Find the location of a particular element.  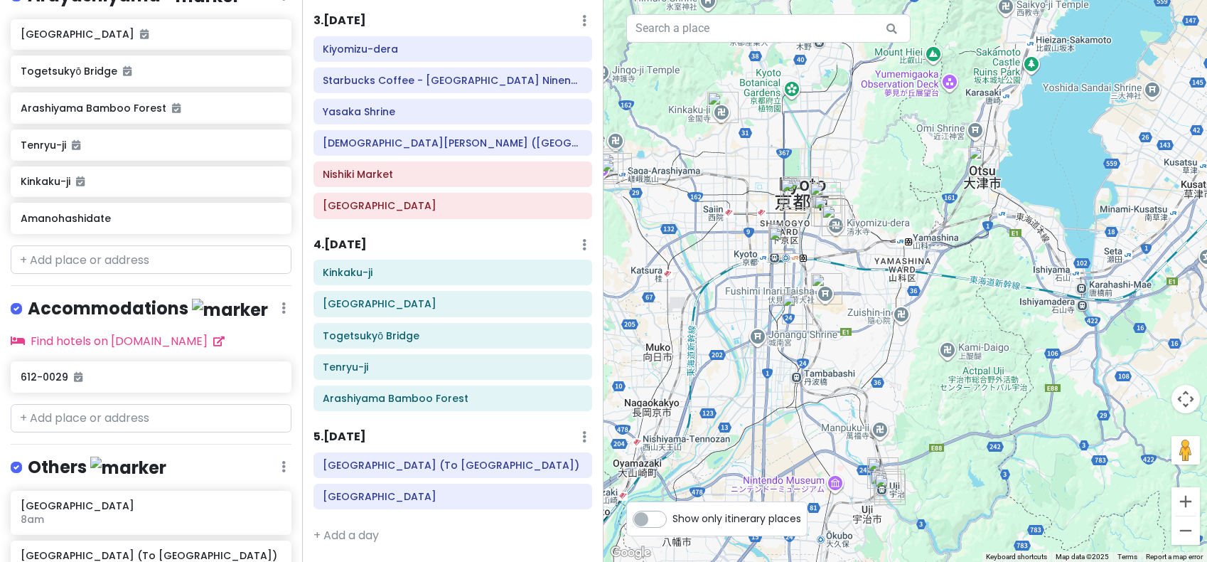

a: Open this area in Google Maps (opens a new window) is located at coordinates (630, 552).